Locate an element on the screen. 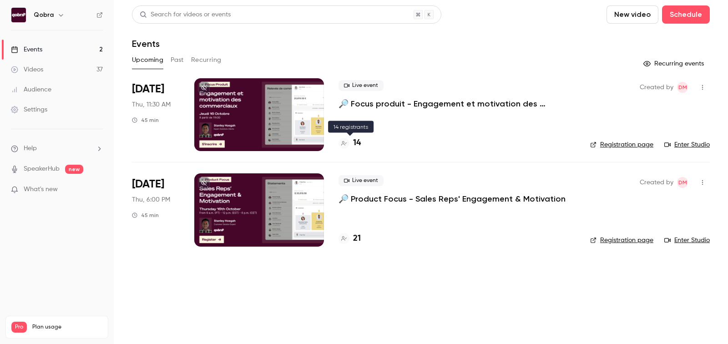 This screenshot has width=728, height=344. div: Search for videos or events is located at coordinates (185, 15).